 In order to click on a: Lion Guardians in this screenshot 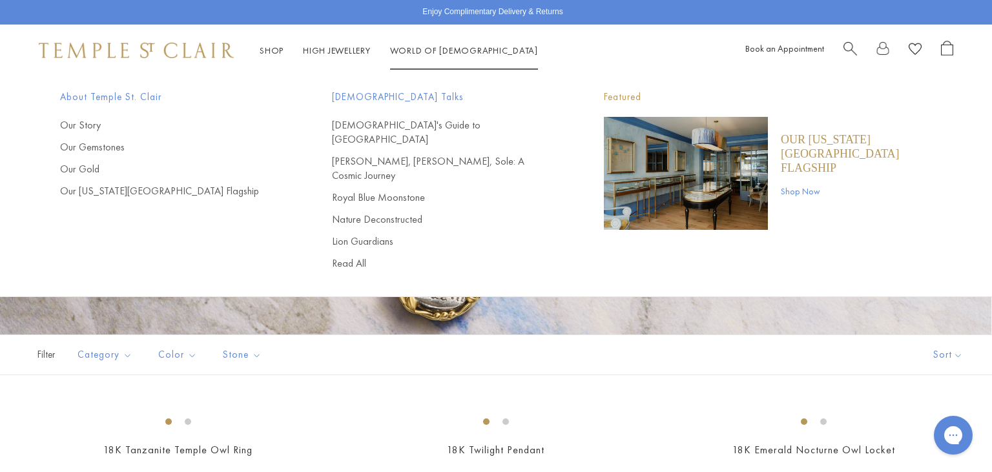, I will do `click(442, 242)`.